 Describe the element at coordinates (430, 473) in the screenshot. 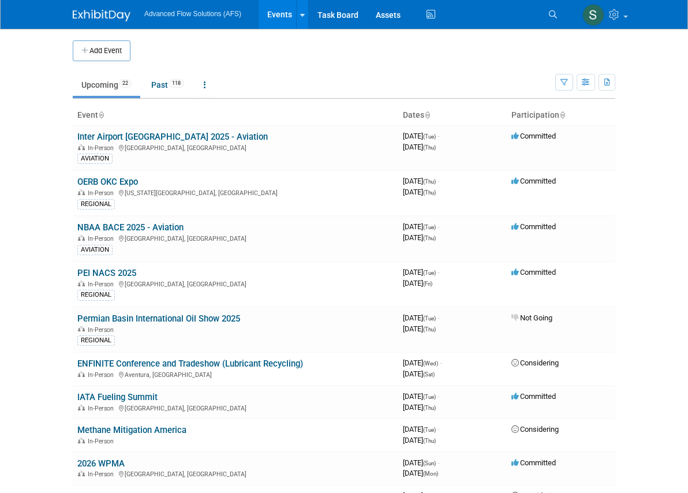

I see `span: (Mon)` at that location.